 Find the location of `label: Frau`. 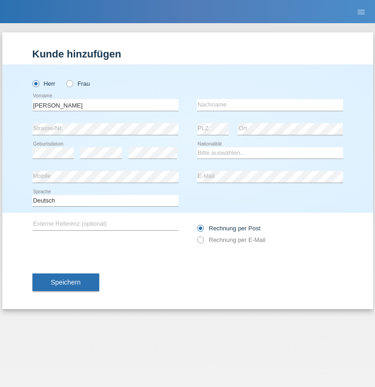

label: Frau is located at coordinates (78, 83).